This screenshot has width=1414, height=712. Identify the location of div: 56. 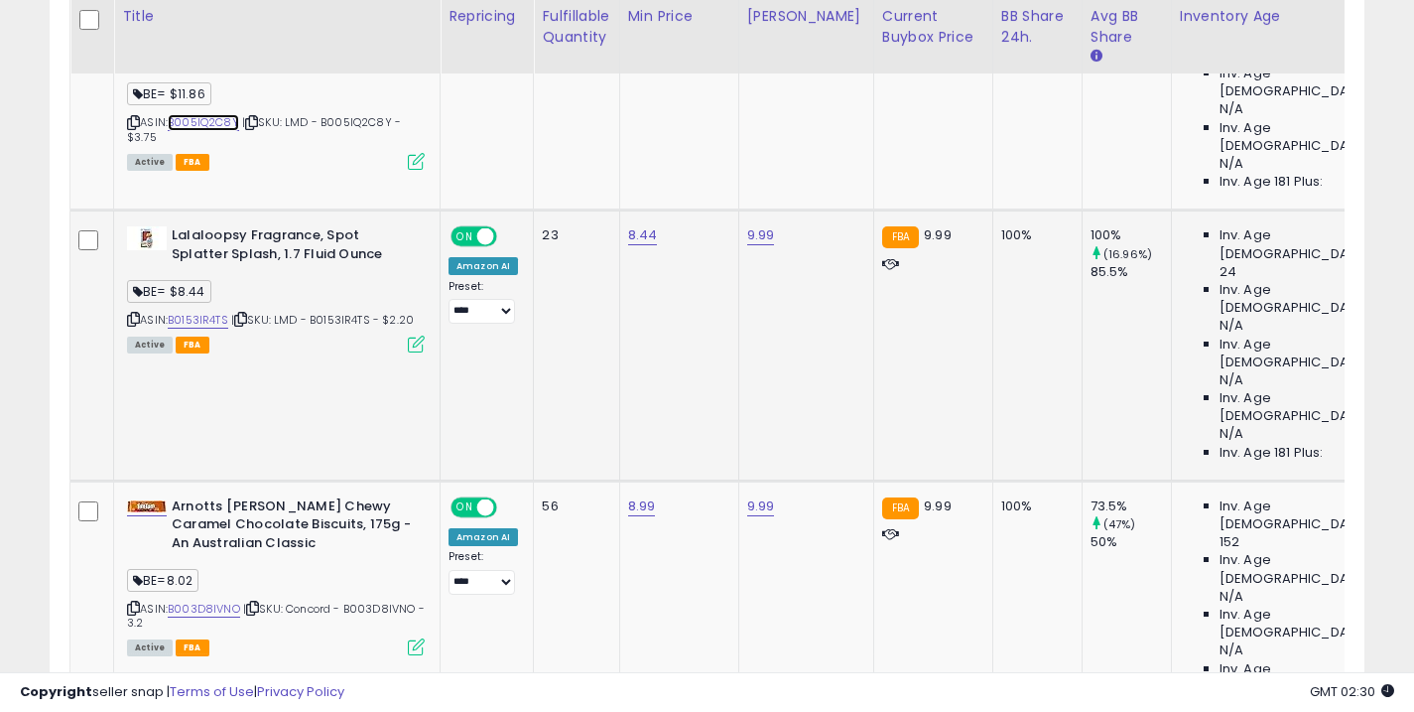
(573, 506).